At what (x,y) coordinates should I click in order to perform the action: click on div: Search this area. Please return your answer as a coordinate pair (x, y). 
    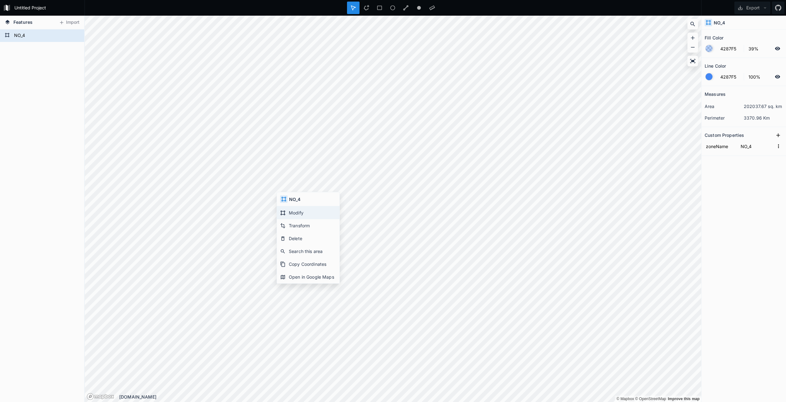
    Looking at the image, I should click on (308, 251).